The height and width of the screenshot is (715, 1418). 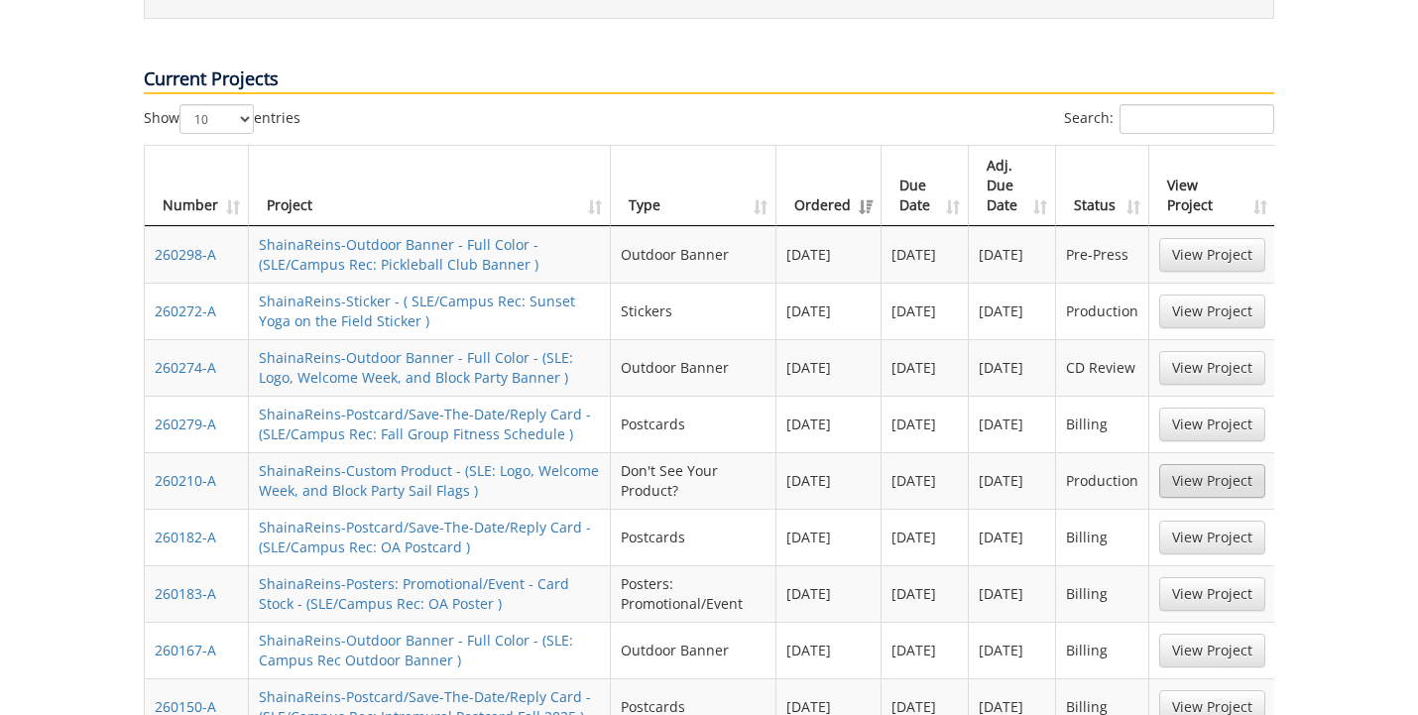 I want to click on a: ShainaReins-Outdoor Banner - Full Color - (SLE/Campus Rec: Pickleball Club Banner ), so click(x=399, y=254).